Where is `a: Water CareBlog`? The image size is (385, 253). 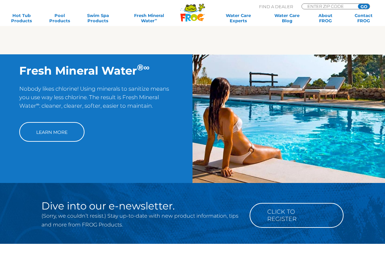
a: Water CareBlog is located at coordinates (287, 18).